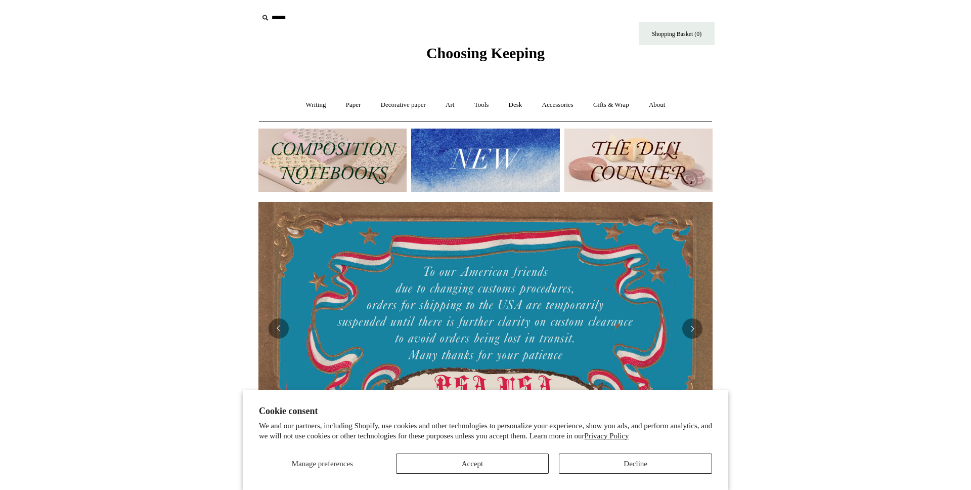  I want to click on a: Choosing Keeping, so click(486, 56).